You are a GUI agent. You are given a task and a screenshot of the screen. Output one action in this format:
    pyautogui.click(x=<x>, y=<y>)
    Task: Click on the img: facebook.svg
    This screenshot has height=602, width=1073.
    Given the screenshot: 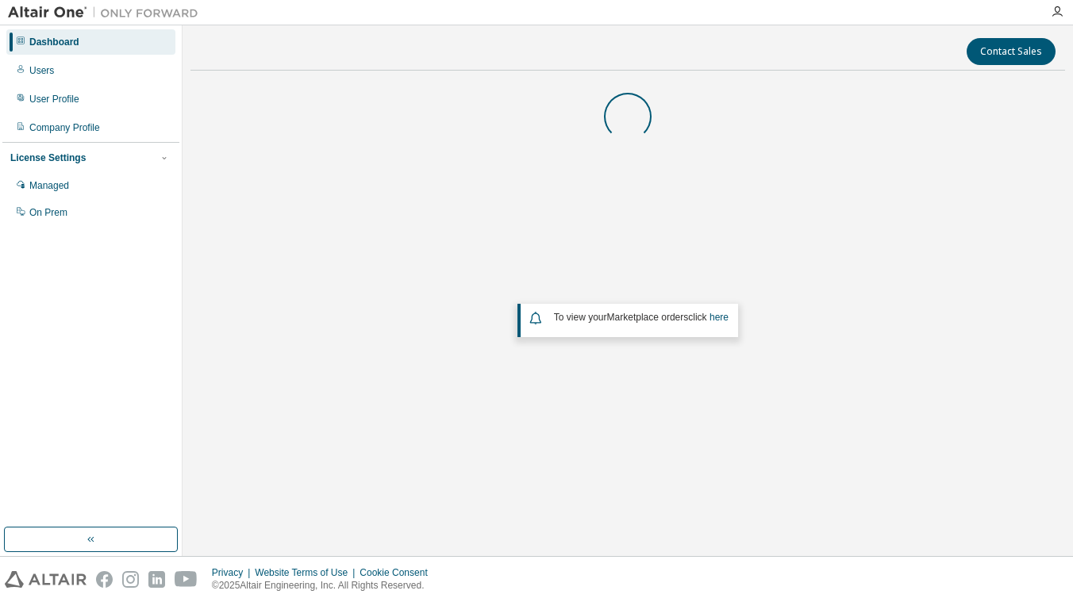 What is the action you would take?
    pyautogui.click(x=104, y=579)
    